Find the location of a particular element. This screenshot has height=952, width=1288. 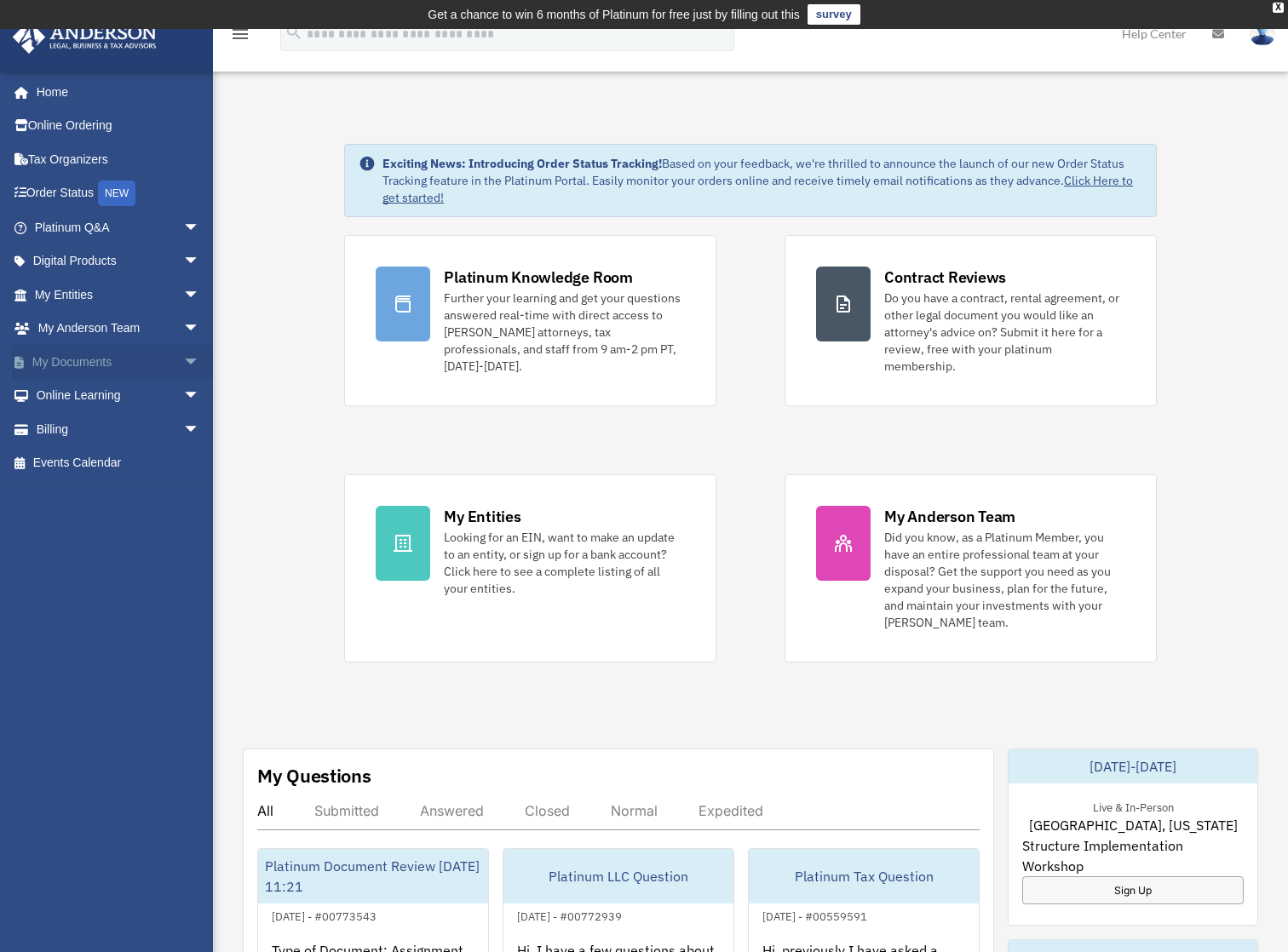

a: Digital Productsarrow_drop_down is located at coordinates (119, 261).